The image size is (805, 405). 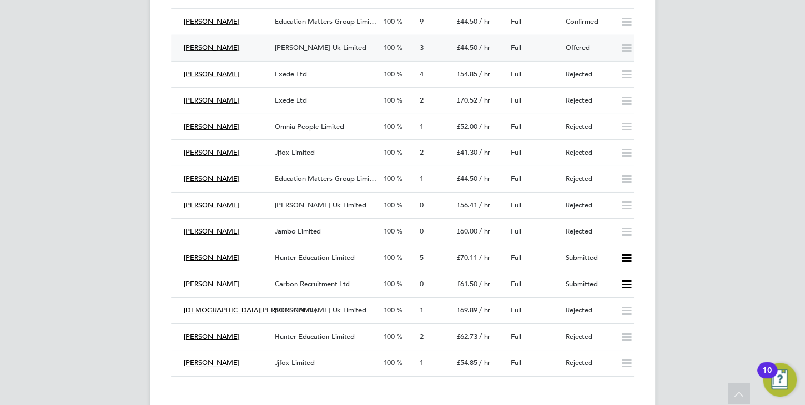 What do you see at coordinates (466, 205) in the screenshot?
I see `span: £56.41` at bounding box center [466, 205].